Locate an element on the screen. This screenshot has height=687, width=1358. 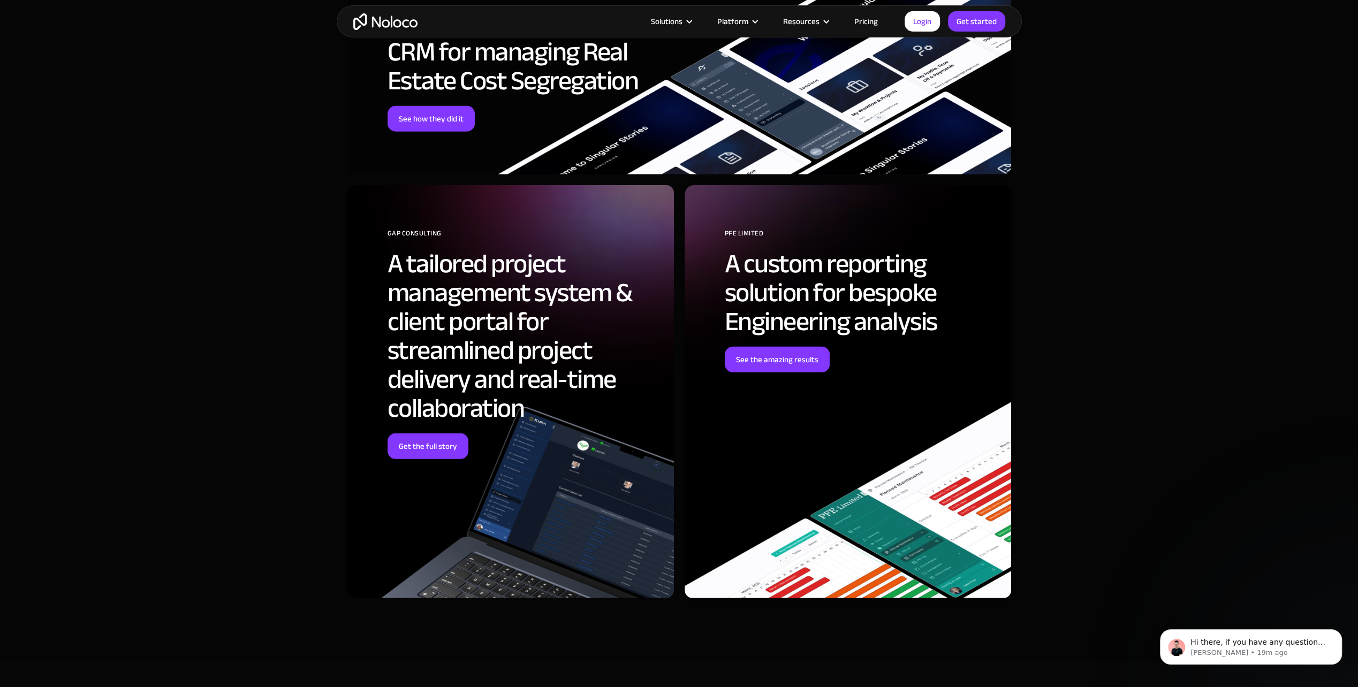
p: Message from Darragh, sent 19m ago is located at coordinates (116, 46).